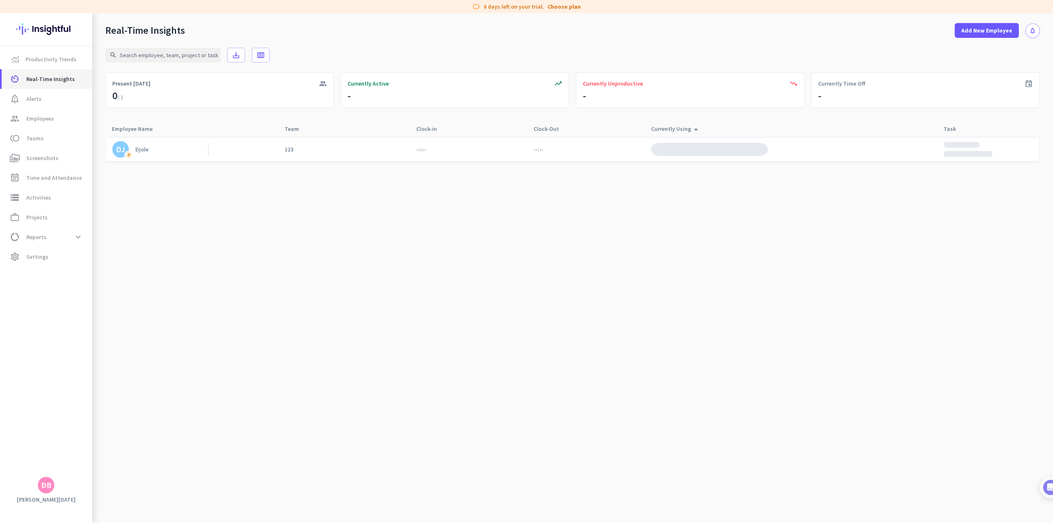 The image size is (1053, 523). What do you see at coordinates (261, 55) in the screenshot?
I see `button: calendar_view_week` at bounding box center [261, 55].